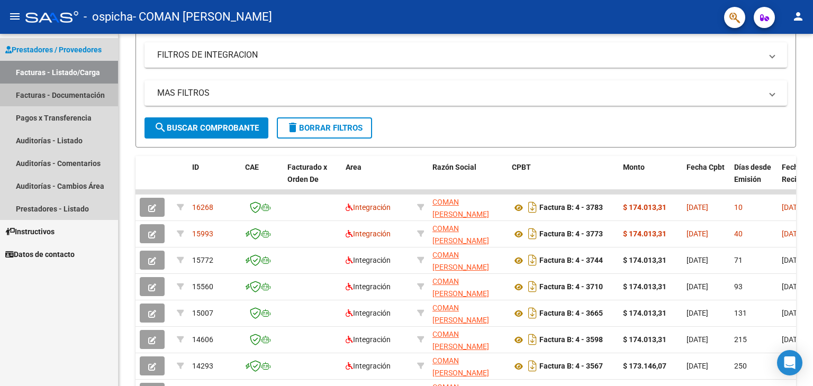 This screenshot has height=386, width=813. What do you see at coordinates (40, 255) in the screenshot?
I see `span: Datos de contacto` at bounding box center [40, 255].